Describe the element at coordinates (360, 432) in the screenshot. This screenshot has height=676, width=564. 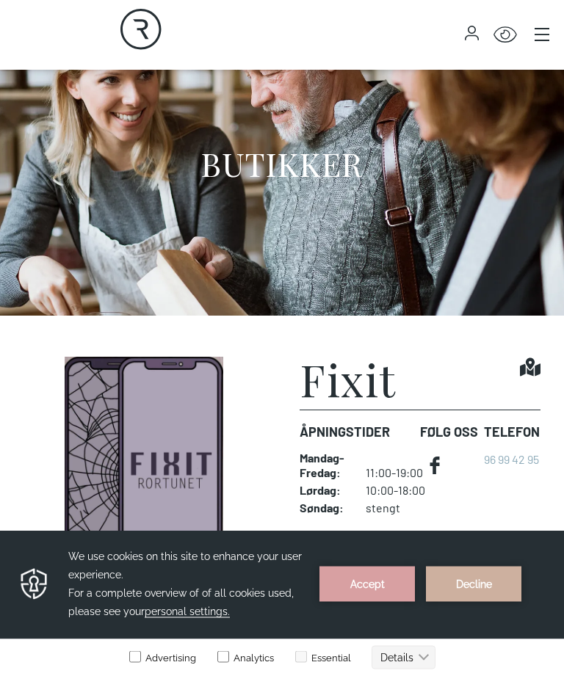
I see `dt: Åpningstider` at that location.